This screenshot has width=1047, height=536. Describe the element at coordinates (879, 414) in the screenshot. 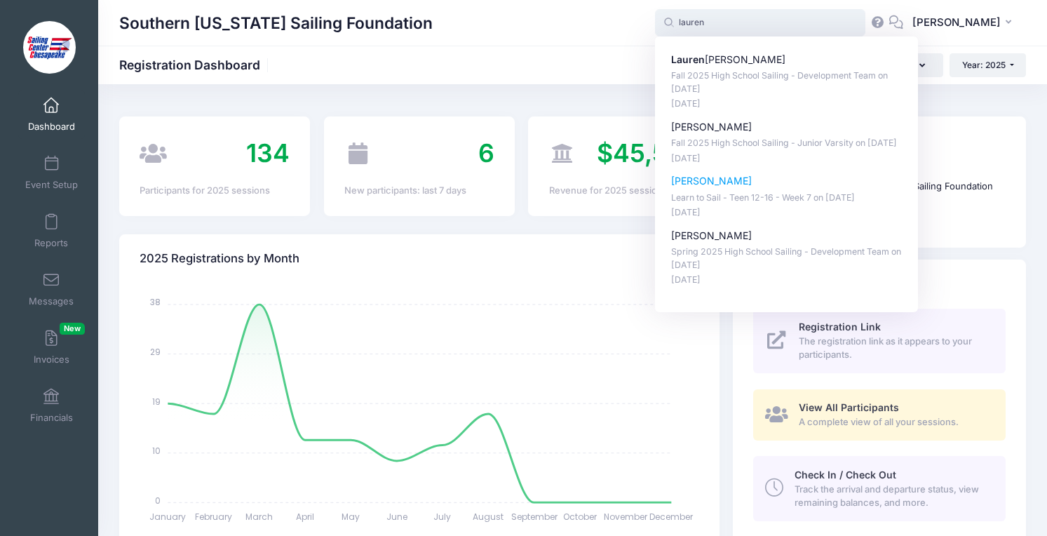

I see `a: View All Participants A complete view of all your sessions.` at that location.